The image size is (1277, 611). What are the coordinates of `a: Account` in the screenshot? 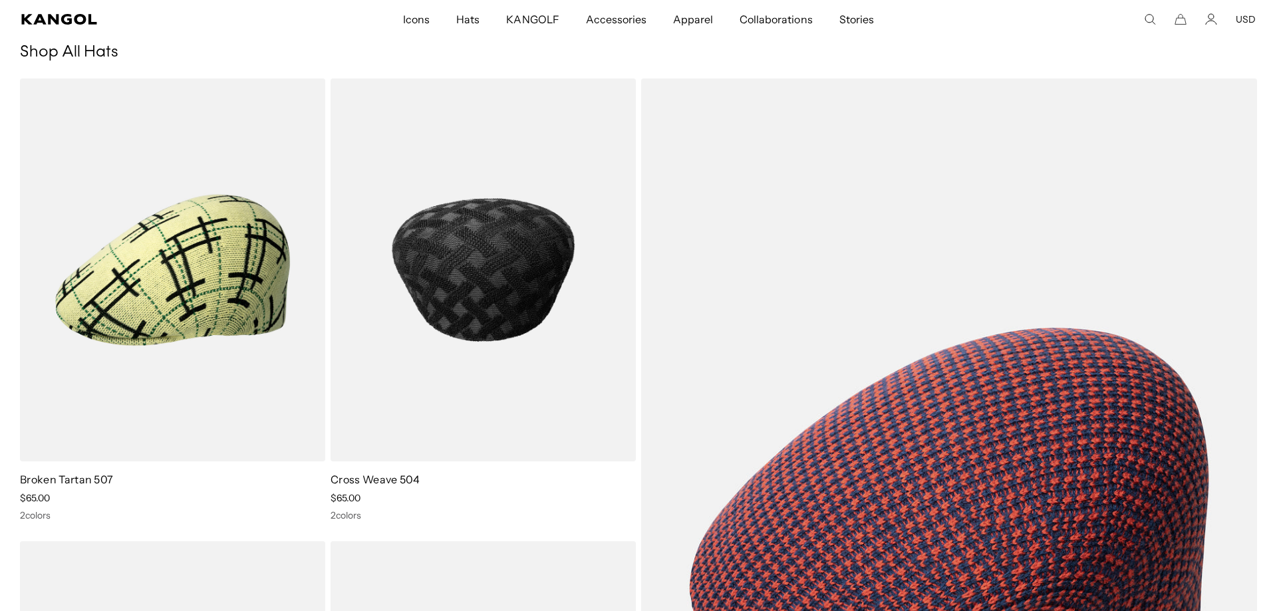 It's located at (1211, 19).